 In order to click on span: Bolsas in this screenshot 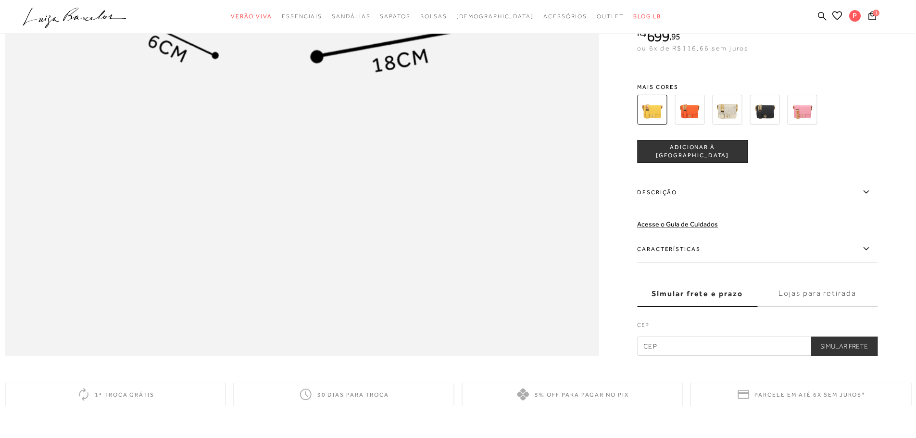, I will do `click(434, 16)`.